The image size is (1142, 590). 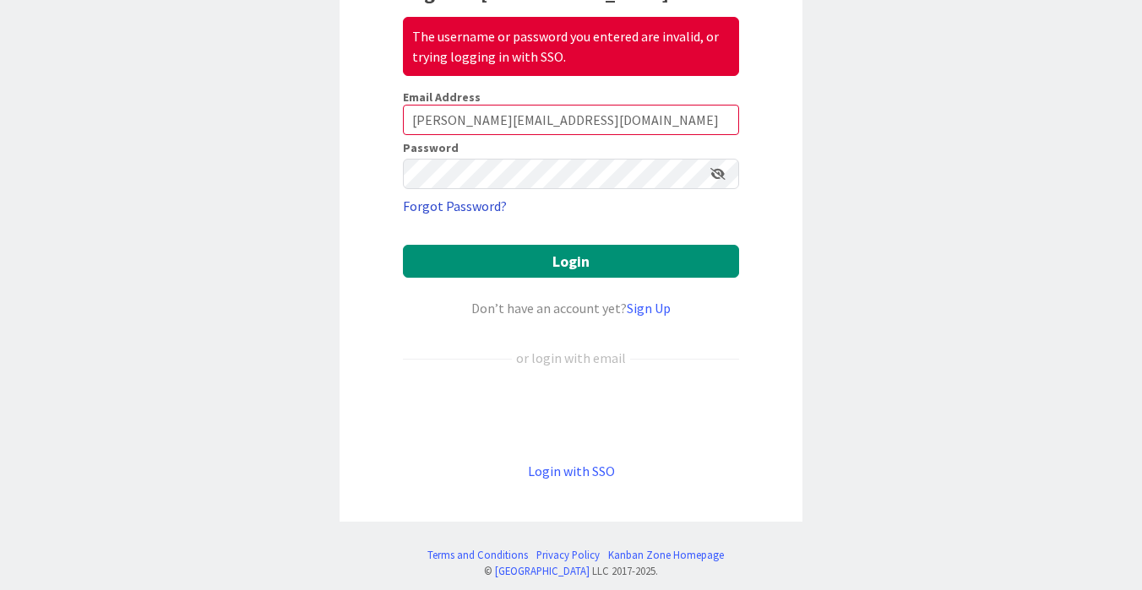 I want to click on div: The username or password you entered are invalid, or trying logging in with SSO., so click(x=571, y=46).